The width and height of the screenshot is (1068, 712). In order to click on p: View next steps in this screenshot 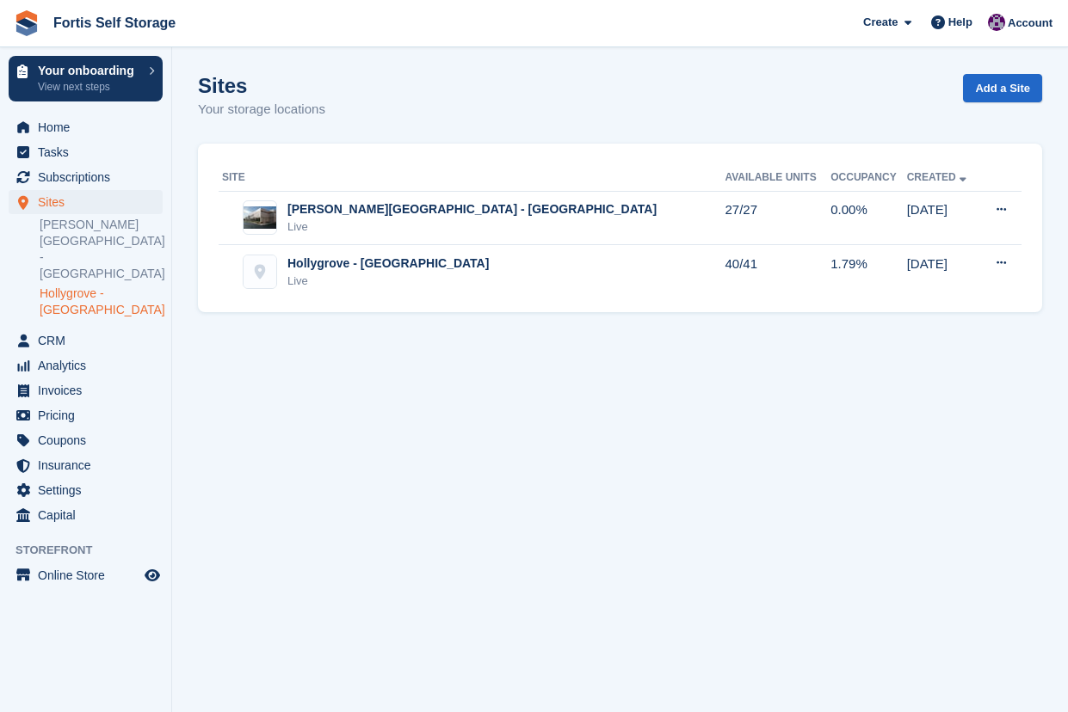, I will do `click(89, 87)`.